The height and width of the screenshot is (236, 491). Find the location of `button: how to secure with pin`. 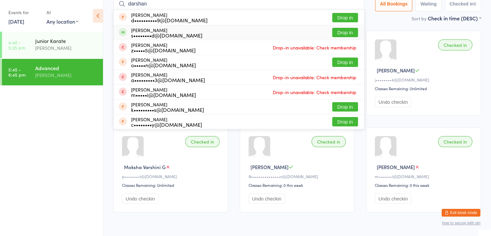

button: how to secure with pin is located at coordinates (461, 223).